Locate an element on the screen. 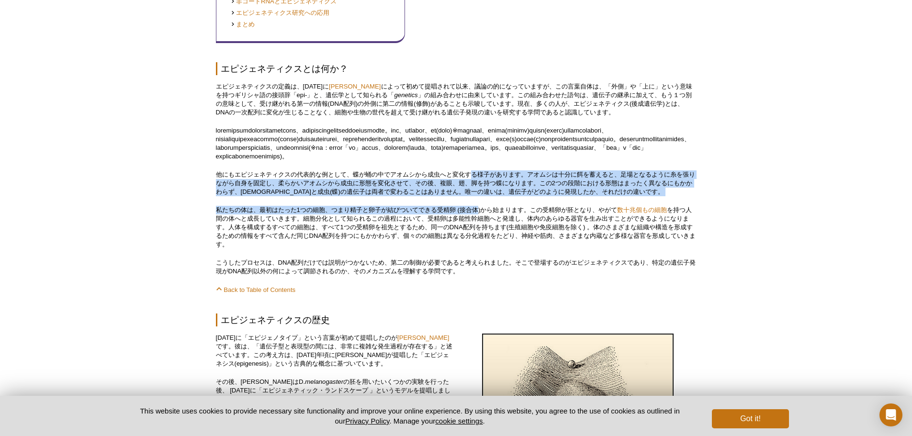  button: cookie settings is located at coordinates (458, 421).